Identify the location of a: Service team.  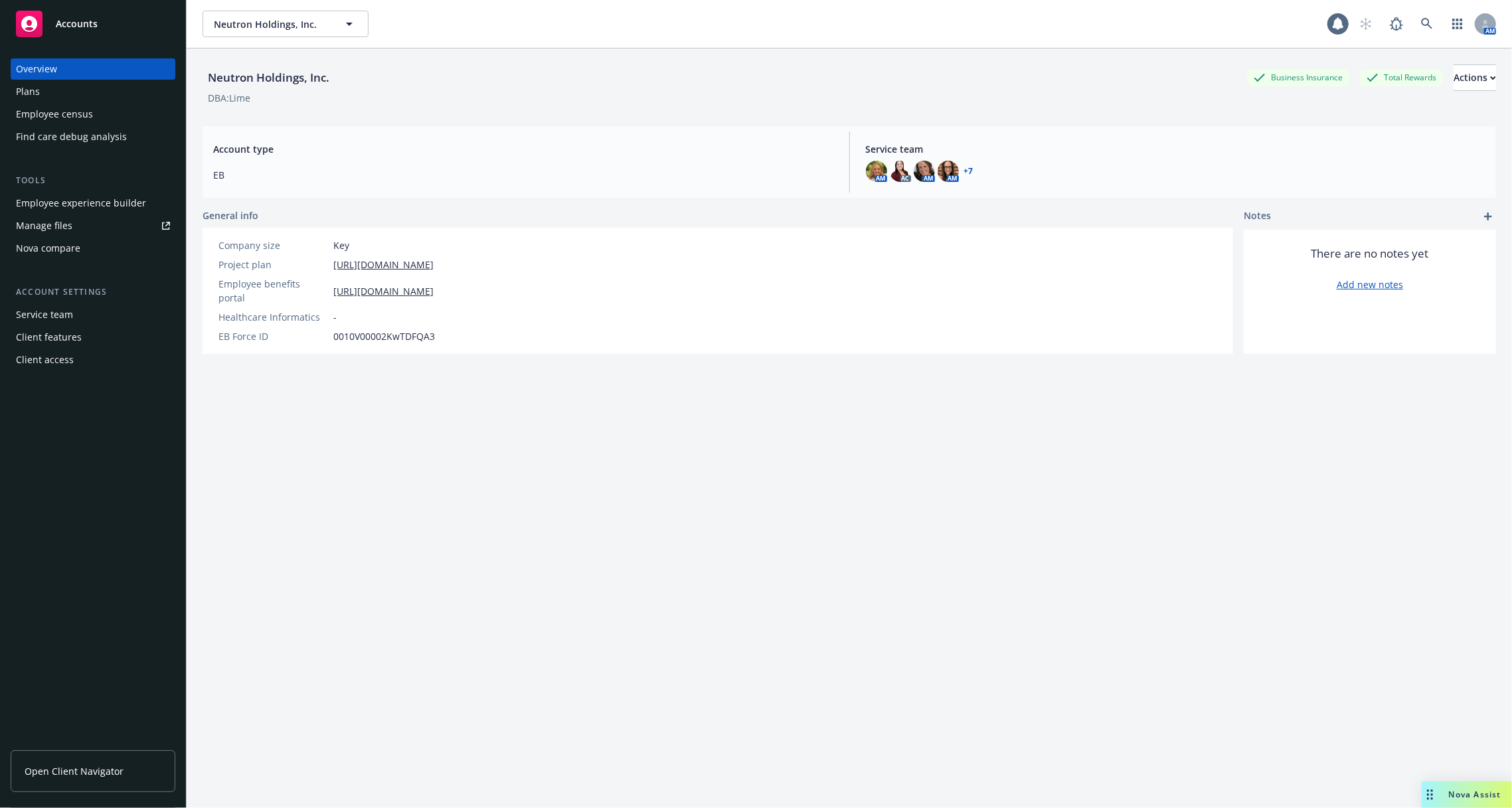
(93, 315).